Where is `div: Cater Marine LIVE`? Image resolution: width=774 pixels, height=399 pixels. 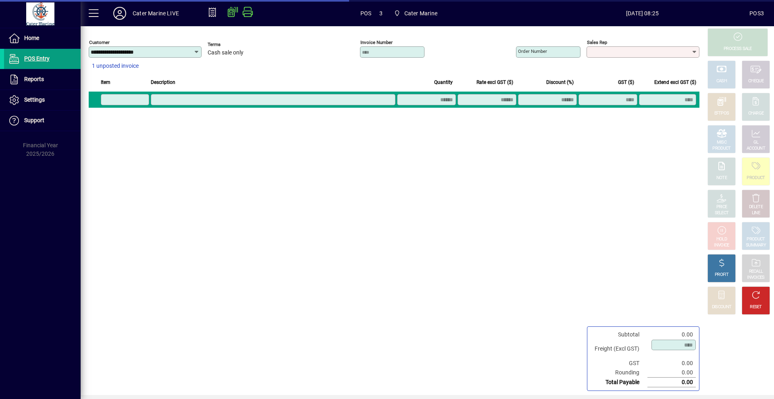 div: Cater Marine LIVE is located at coordinates (156, 13).